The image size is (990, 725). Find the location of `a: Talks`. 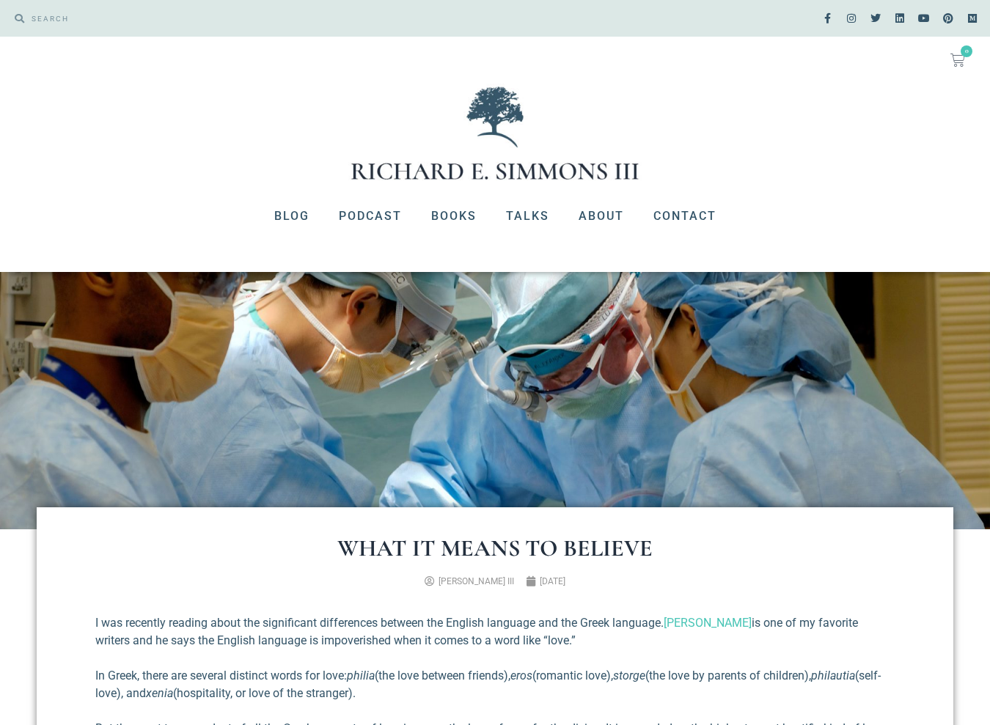

a: Talks is located at coordinates (527, 216).